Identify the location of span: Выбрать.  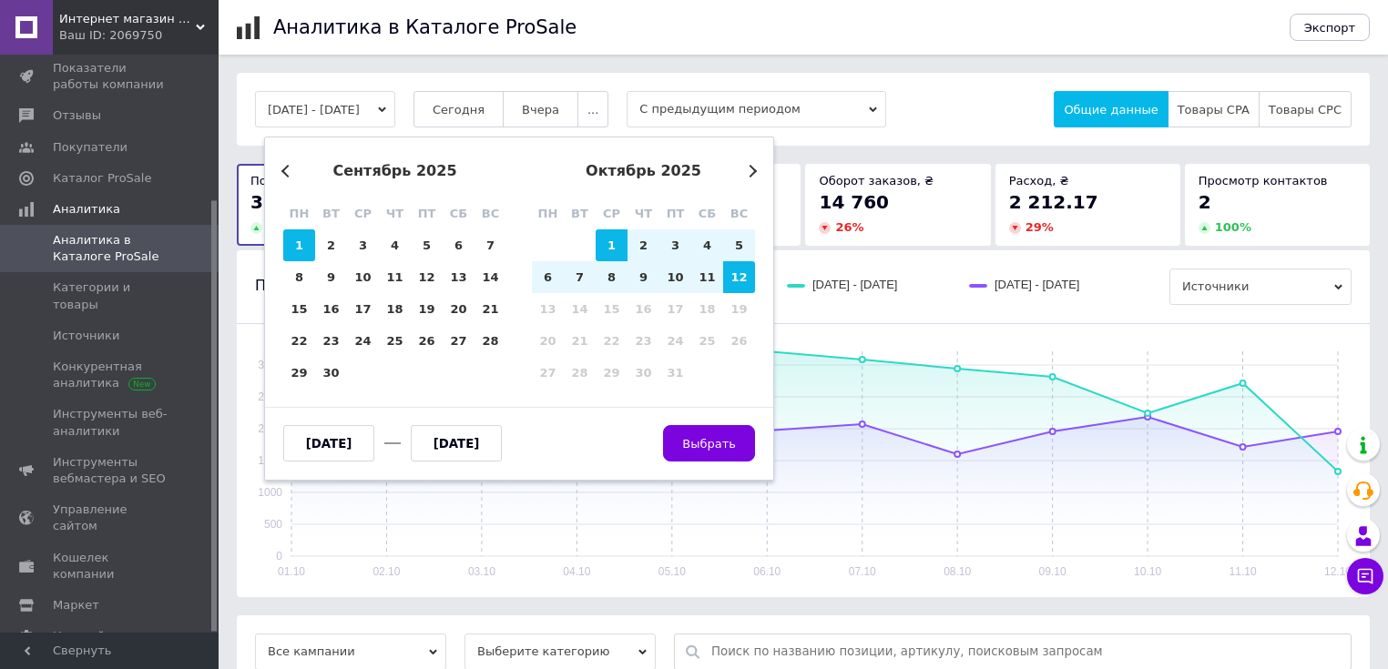
(708, 443).